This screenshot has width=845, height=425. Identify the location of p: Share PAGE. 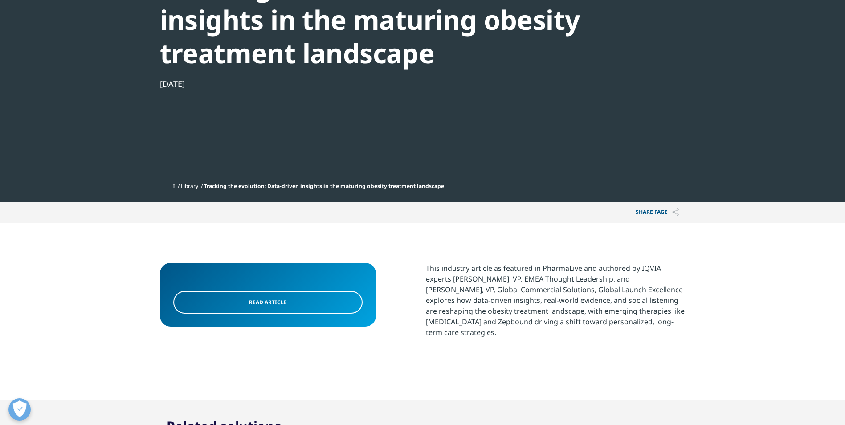
(657, 212).